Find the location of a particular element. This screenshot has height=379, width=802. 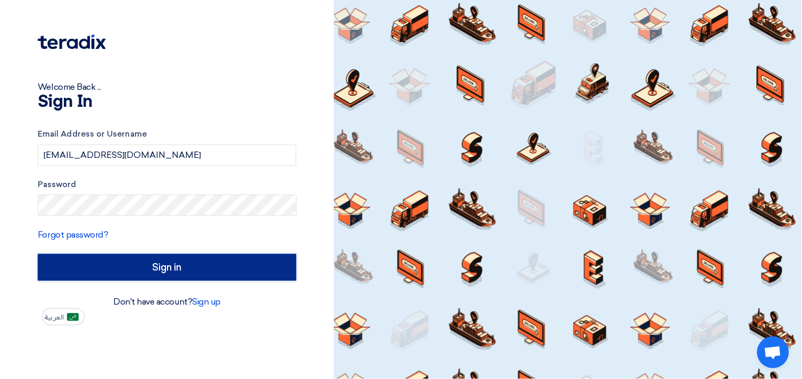

label: Password is located at coordinates (167, 185).